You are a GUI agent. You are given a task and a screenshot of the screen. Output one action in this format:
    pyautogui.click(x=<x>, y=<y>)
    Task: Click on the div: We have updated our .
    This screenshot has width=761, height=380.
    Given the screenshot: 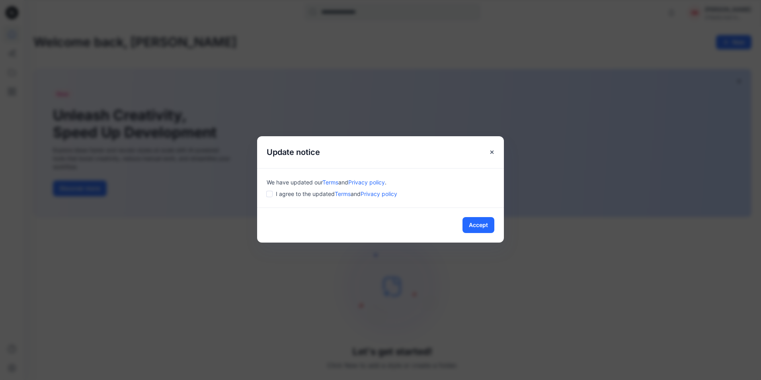 What is the action you would take?
    pyautogui.click(x=380, y=182)
    